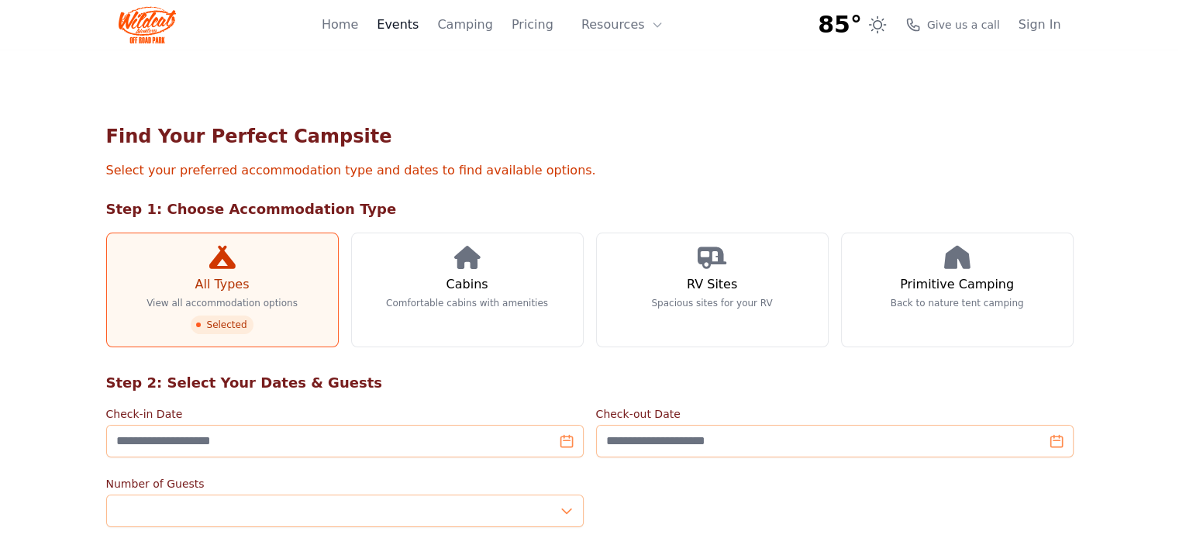 Image resolution: width=1179 pixels, height=545 pixels. What do you see at coordinates (712, 290) in the screenshot?
I see `a: RV Sites Spacious sites for your RV` at bounding box center [712, 290].